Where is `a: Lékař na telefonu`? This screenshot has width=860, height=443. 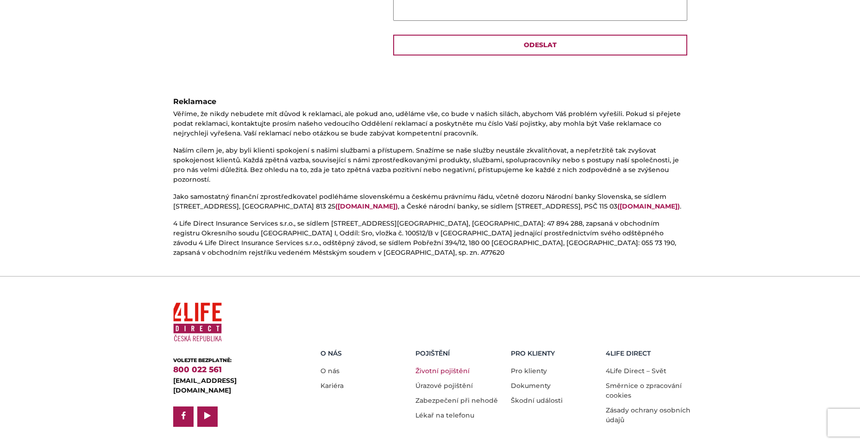 a: Lékař na telefonu is located at coordinates (444, 416).